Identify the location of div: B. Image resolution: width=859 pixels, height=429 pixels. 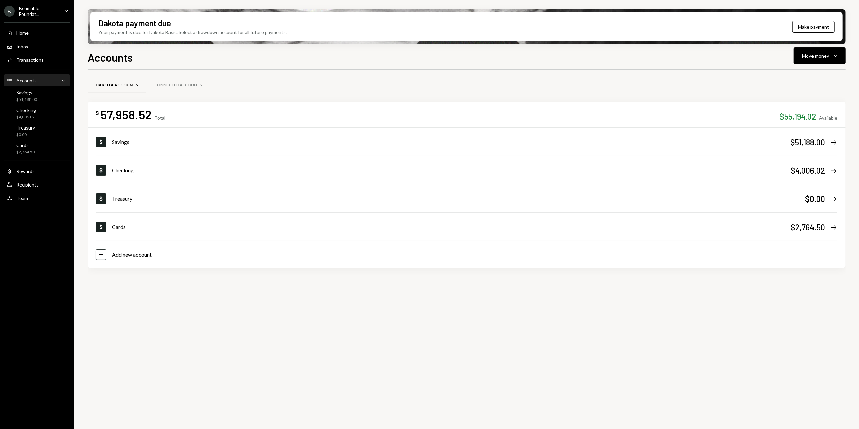
(9, 11).